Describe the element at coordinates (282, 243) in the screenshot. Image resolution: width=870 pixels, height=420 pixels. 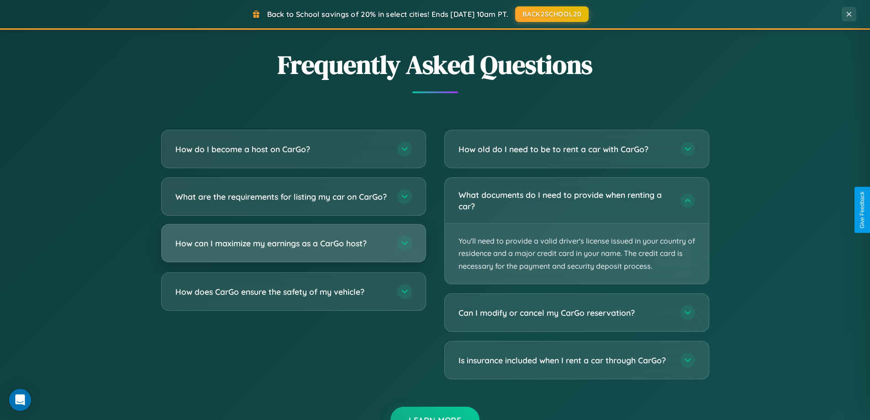
I see `h3: How can I maximize my earnings as a CarGo host?` at that location.